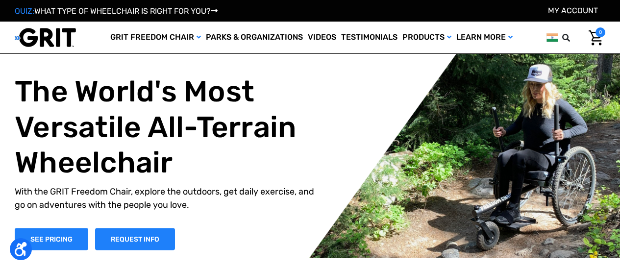  Describe the element at coordinates (553, 37) in the screenshot. I see `img: in.png` at that location.